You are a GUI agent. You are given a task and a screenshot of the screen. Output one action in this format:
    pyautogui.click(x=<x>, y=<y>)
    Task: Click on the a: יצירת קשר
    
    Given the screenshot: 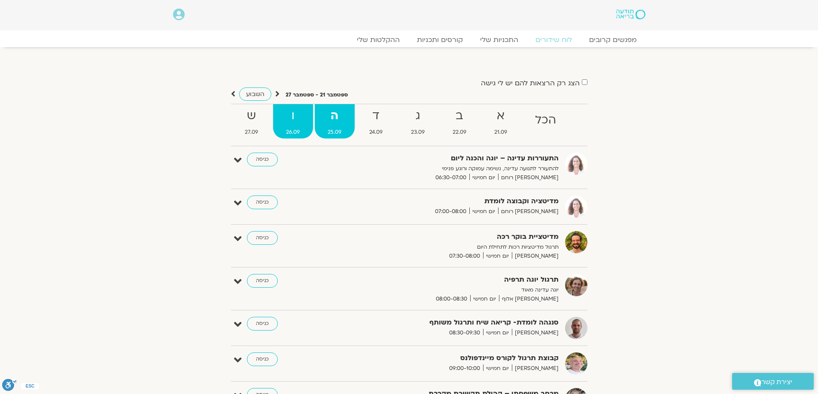 What is the action you would take?
    pyautogui.click(x=773, y=382)
    